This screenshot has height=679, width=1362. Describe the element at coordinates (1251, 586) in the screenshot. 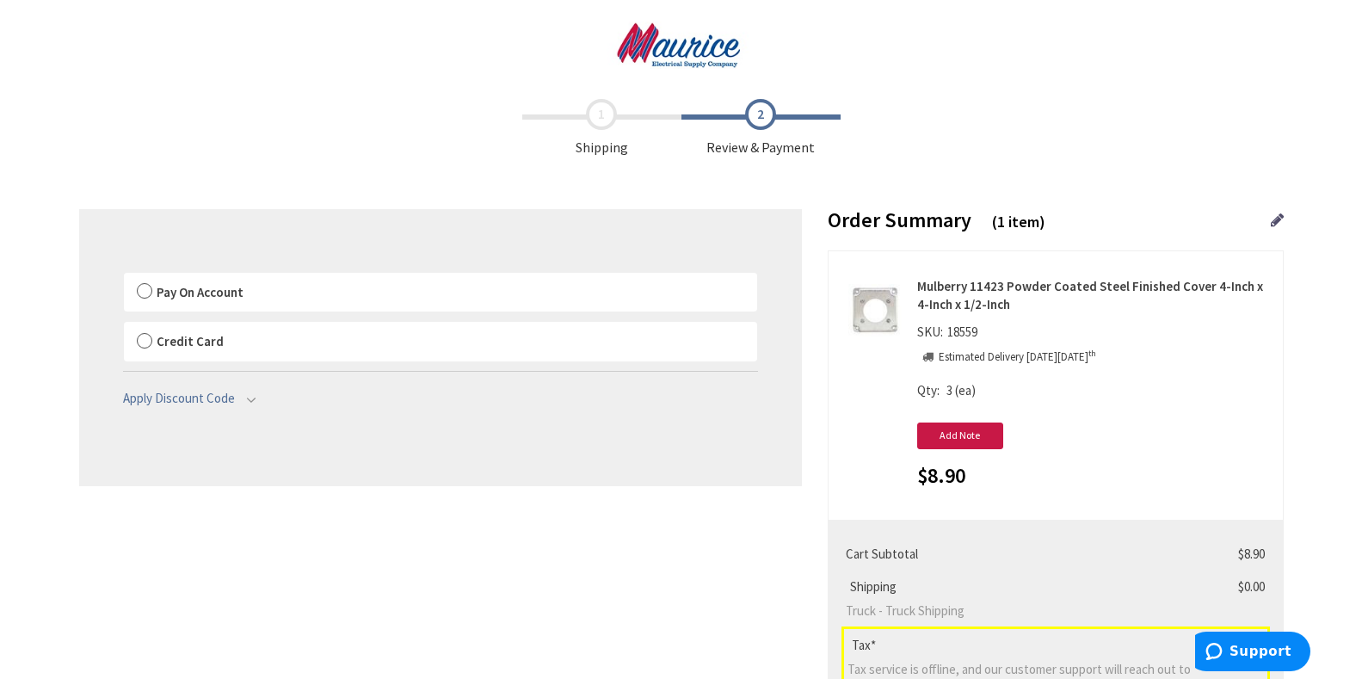

I see `span: $0.00` at that location.